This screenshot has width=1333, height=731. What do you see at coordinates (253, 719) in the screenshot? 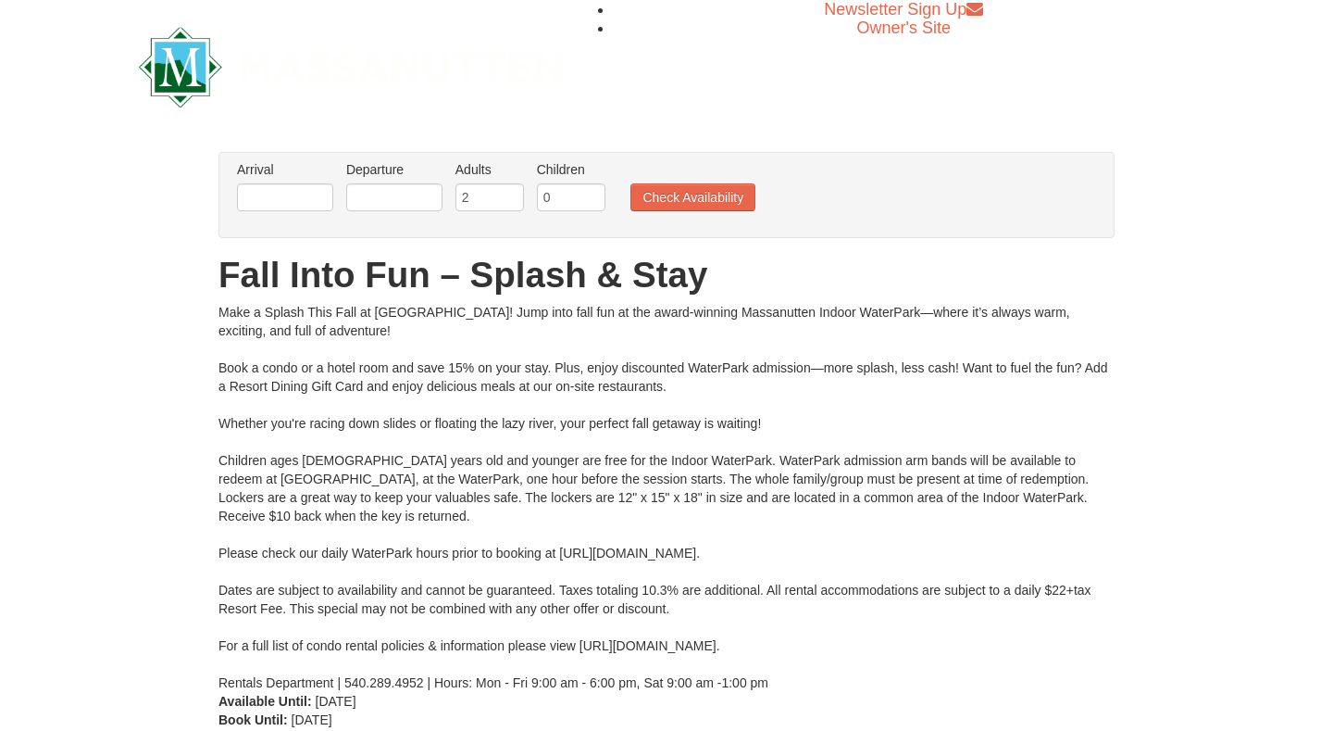
I see `strong: Book Until:` at bounding box center [253, 719].